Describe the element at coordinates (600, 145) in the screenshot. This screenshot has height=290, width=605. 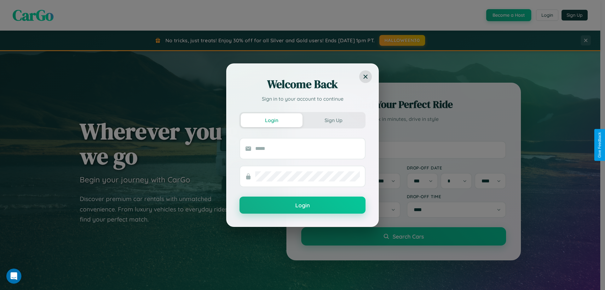
I see `div: Give Feedback` at that location.